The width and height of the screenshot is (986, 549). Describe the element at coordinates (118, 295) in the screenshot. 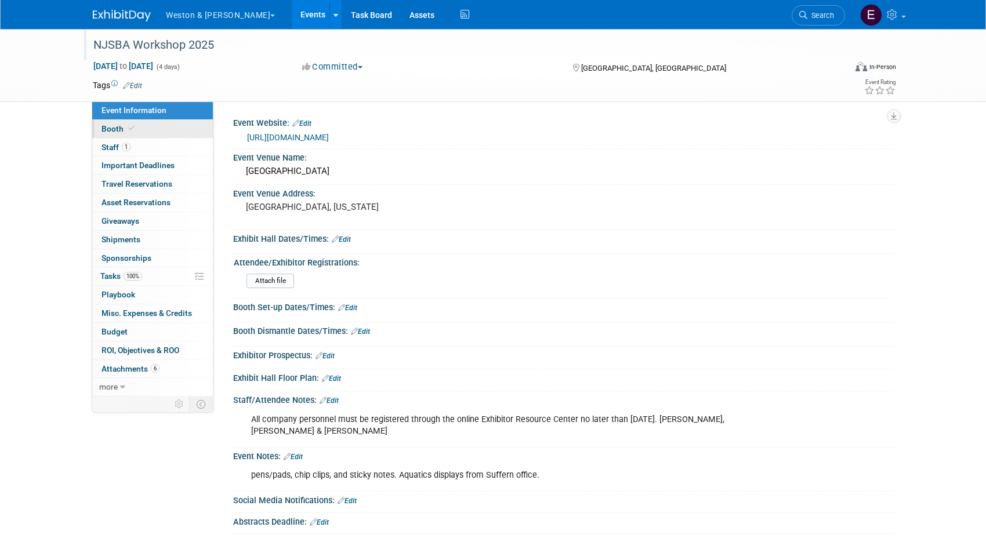

I see `span: Playbook` at that location.